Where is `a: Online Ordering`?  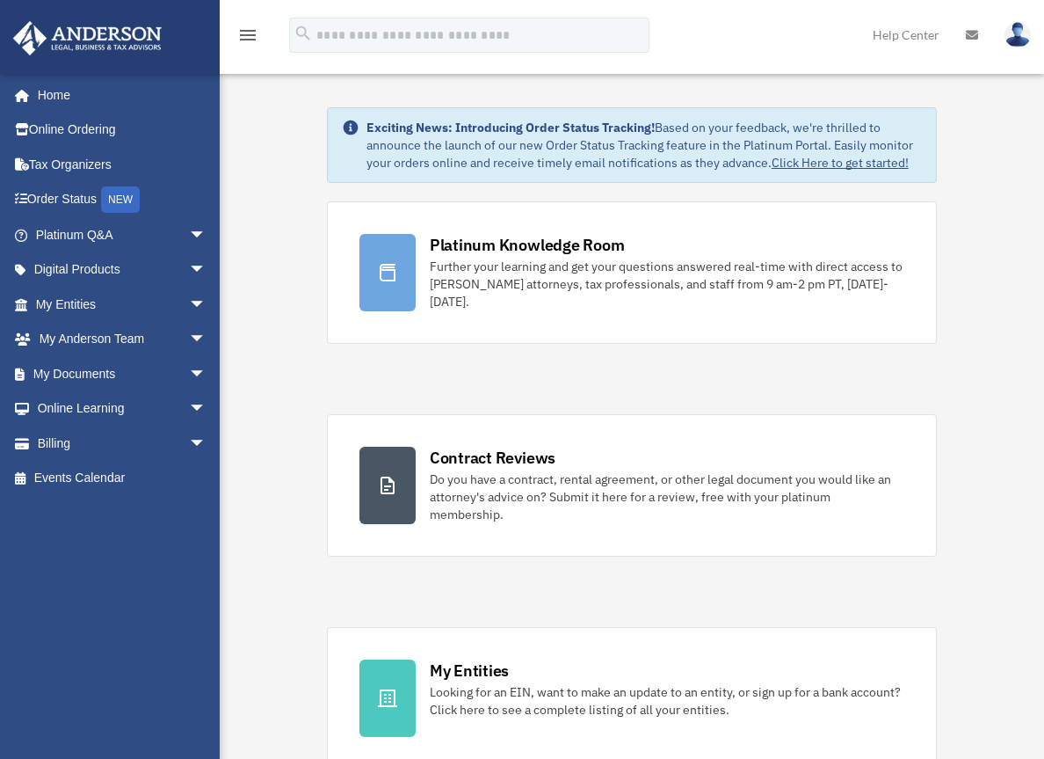
a: Online Ordering is located at coordinates (122, 130).